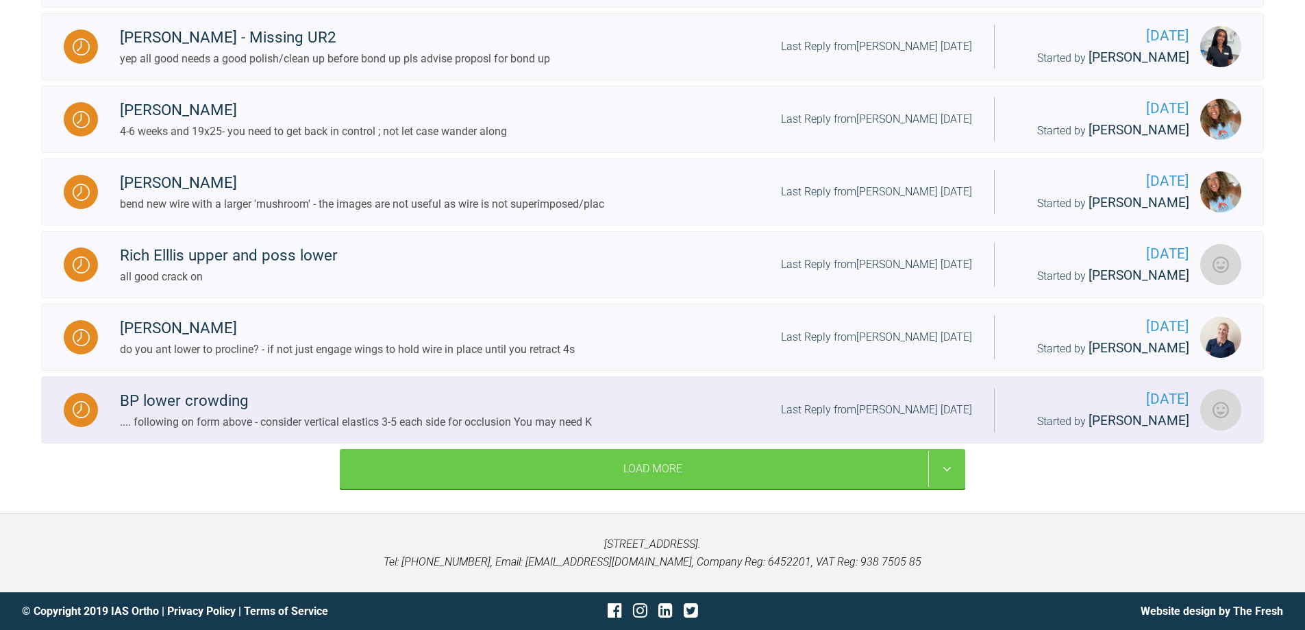 The image size is (1305, 630). What do you see at coordinates (362, 204) in the screenshot?
I see `div: bend new wire with a larger 'mushroom' - the images are not useful as wire is not superimposed/plac` at bounding box center [362, 204].